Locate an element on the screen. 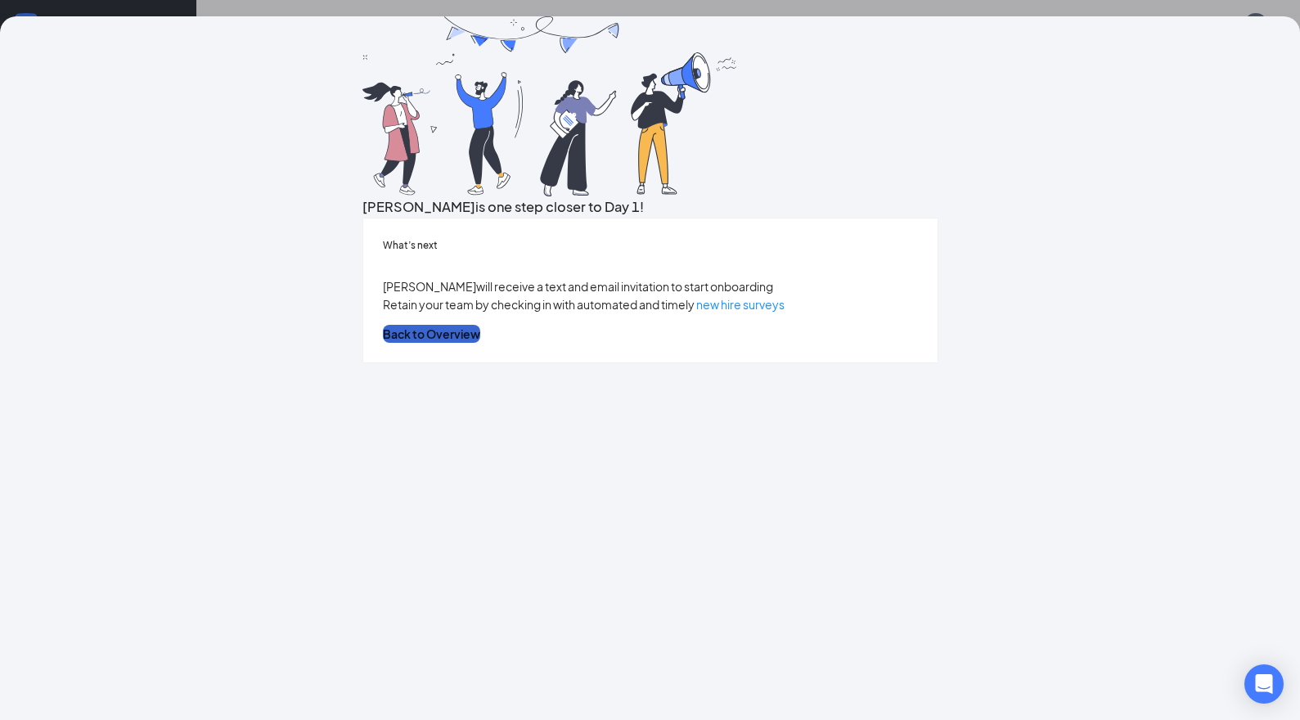 The height and width of the screenshot is (720, 1300). a: new hire surveys is located at coordinates (740, 304).